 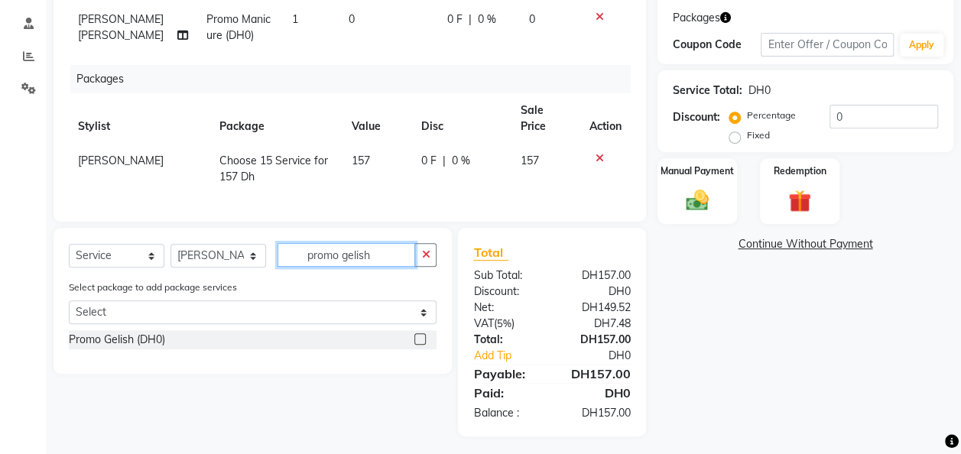 What do you see at coordinates (507, 413) in the screenshot?
I see `div: Balance :` at bounding box center [507, 413].